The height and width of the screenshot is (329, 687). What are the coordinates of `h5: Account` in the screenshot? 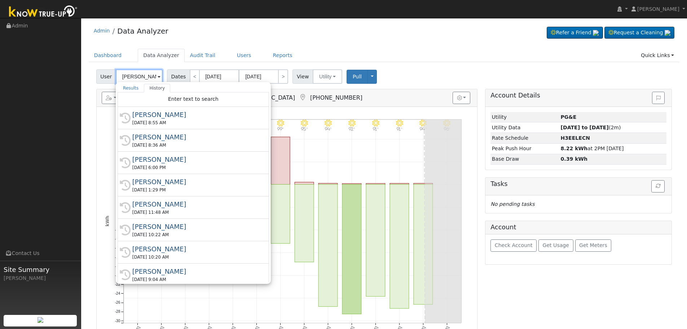 It's located at (503, 227).